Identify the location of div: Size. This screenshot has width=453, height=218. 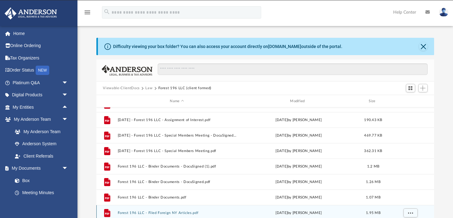
(373, 101).